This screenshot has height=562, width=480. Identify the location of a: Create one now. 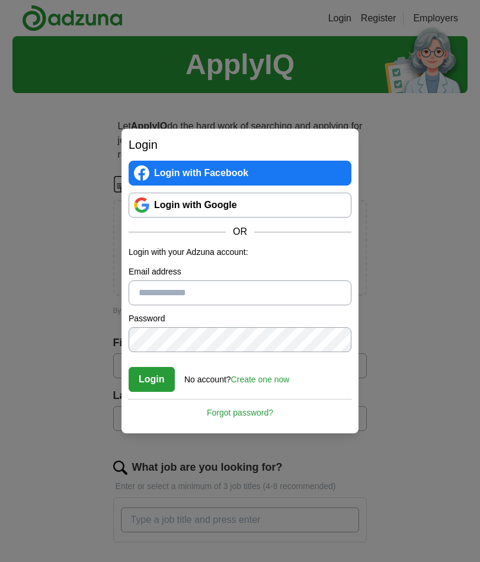
(260, 379).